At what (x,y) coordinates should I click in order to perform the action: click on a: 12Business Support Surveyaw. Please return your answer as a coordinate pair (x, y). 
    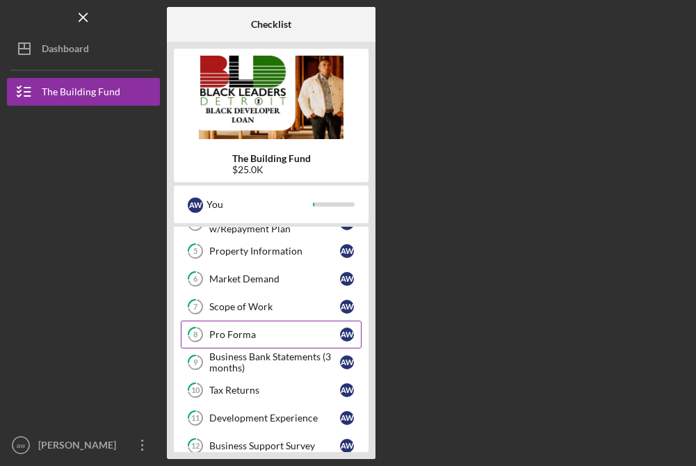
    Looking at the image, I should click on (271, 446).